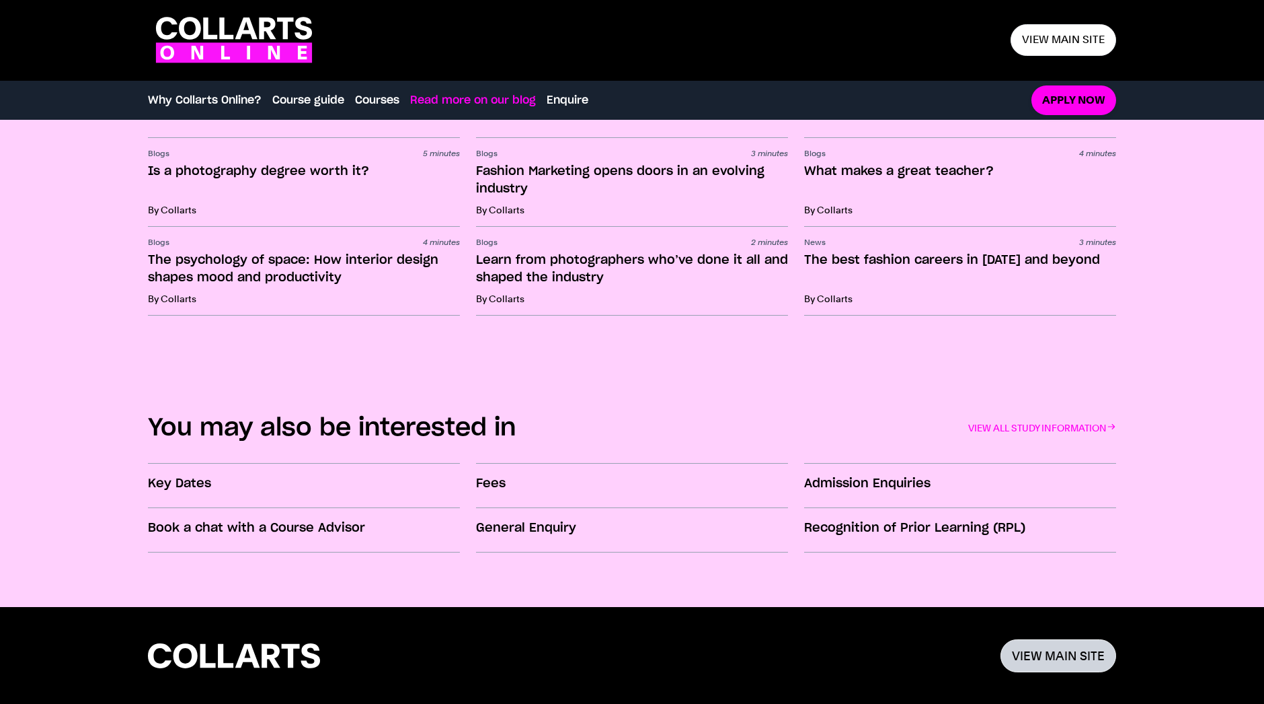 The width and height of the screenshot is (1264, 704). What do you see at coordinates (632, 484) in the screenshot?
I see `h3: Fees` at bounding box center [632, 484].